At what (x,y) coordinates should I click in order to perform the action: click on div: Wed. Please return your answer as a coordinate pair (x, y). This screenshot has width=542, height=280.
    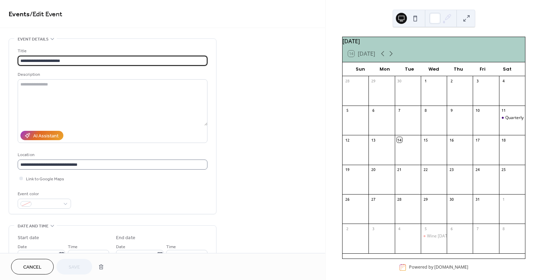
    Looking at the image, I should click on (433, 69).